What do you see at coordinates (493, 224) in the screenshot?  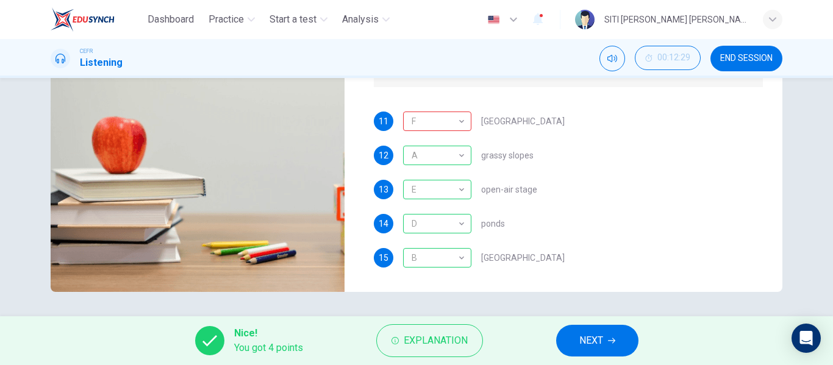 I see `span: ponds` at bounding box center [493, 224].